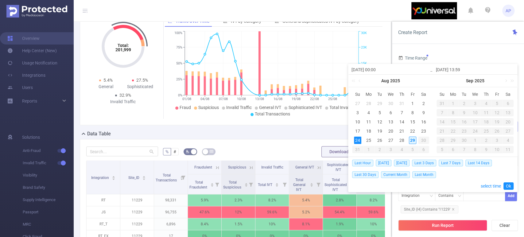  What do you see at coordinates (363, 163) in the screenshot?
I see `span: Last Hour` at bounding box center [363, 163].